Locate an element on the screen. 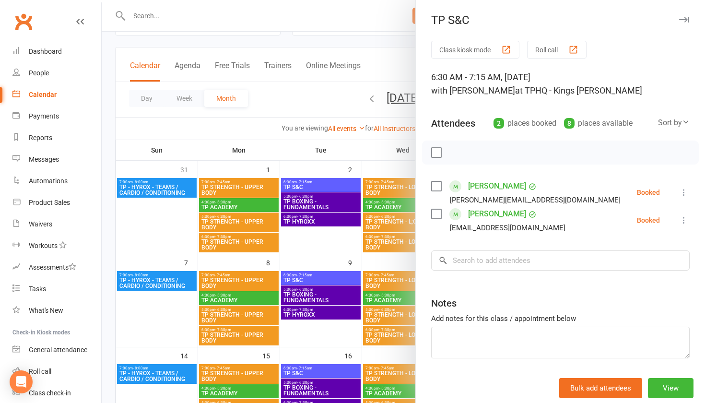 The image size is (705, 403). div: Reports is located at coordinates (40, 138).